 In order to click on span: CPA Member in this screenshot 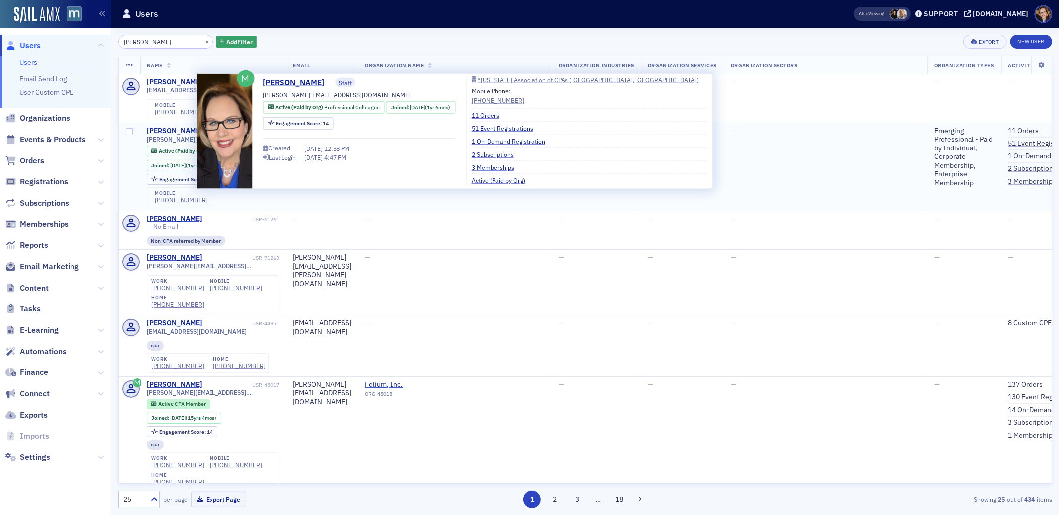, I will do `click(190, 403)`.